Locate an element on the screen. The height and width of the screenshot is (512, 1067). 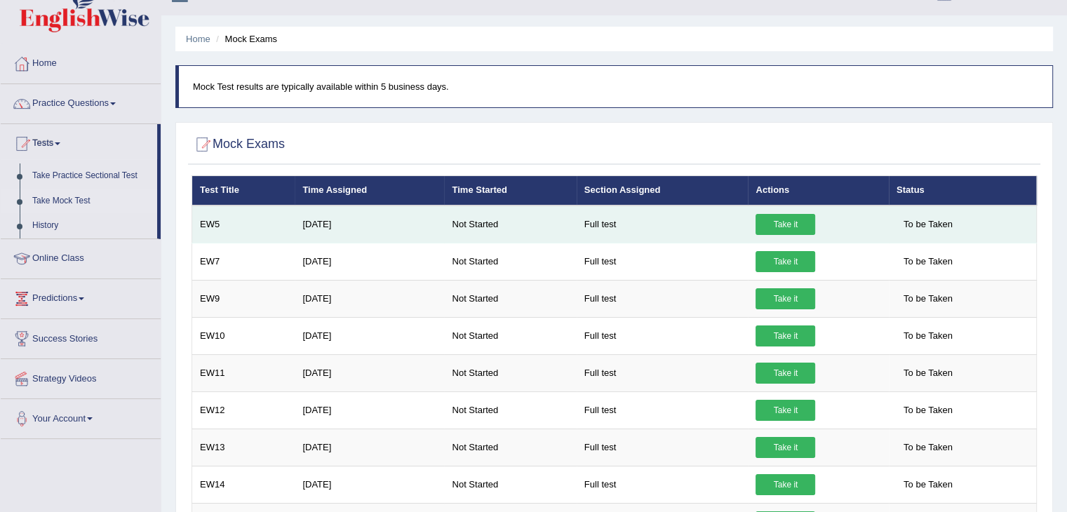
td: EW11 is located at coordinates (243, 372).